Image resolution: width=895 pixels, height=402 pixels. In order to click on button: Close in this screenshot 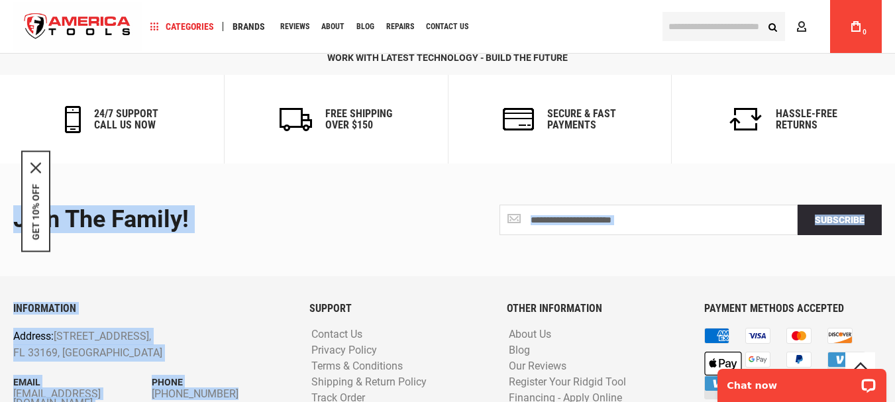, I will do `click(36, 168)`.